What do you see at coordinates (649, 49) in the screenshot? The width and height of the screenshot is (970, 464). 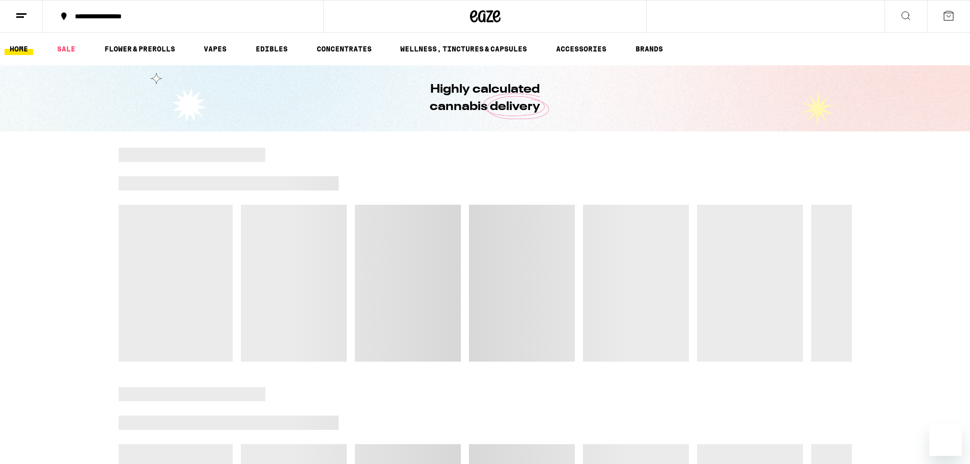 I see `a: BRANDS` at bounding box center [649, 49].